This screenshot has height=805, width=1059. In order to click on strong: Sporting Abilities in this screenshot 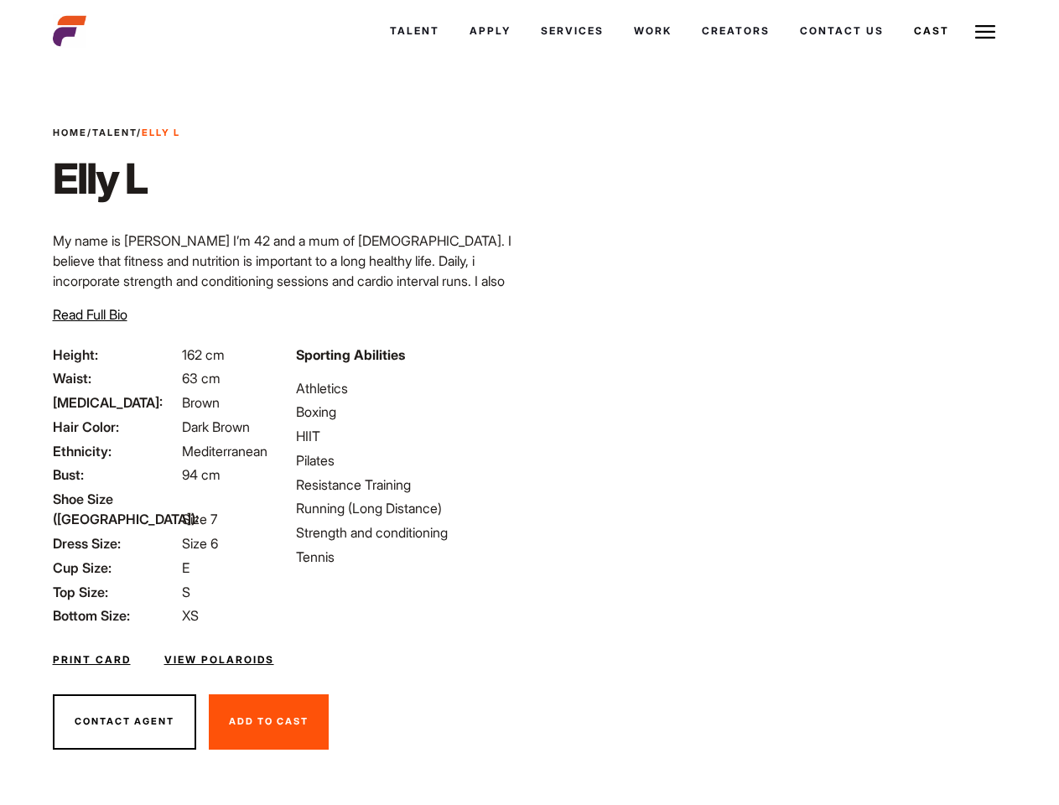, I will do `click(351, 355)`.